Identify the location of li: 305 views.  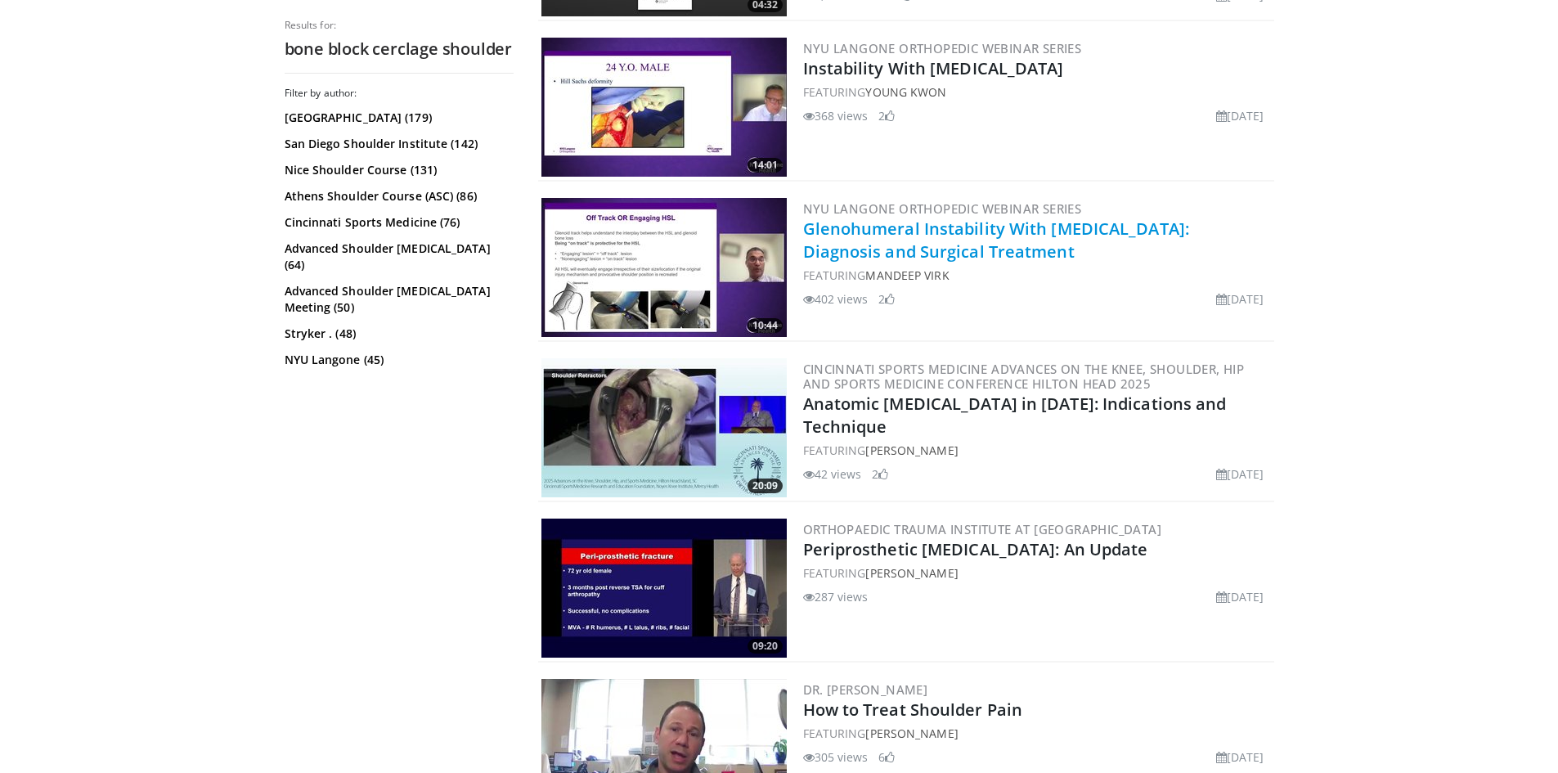
(836, 756).